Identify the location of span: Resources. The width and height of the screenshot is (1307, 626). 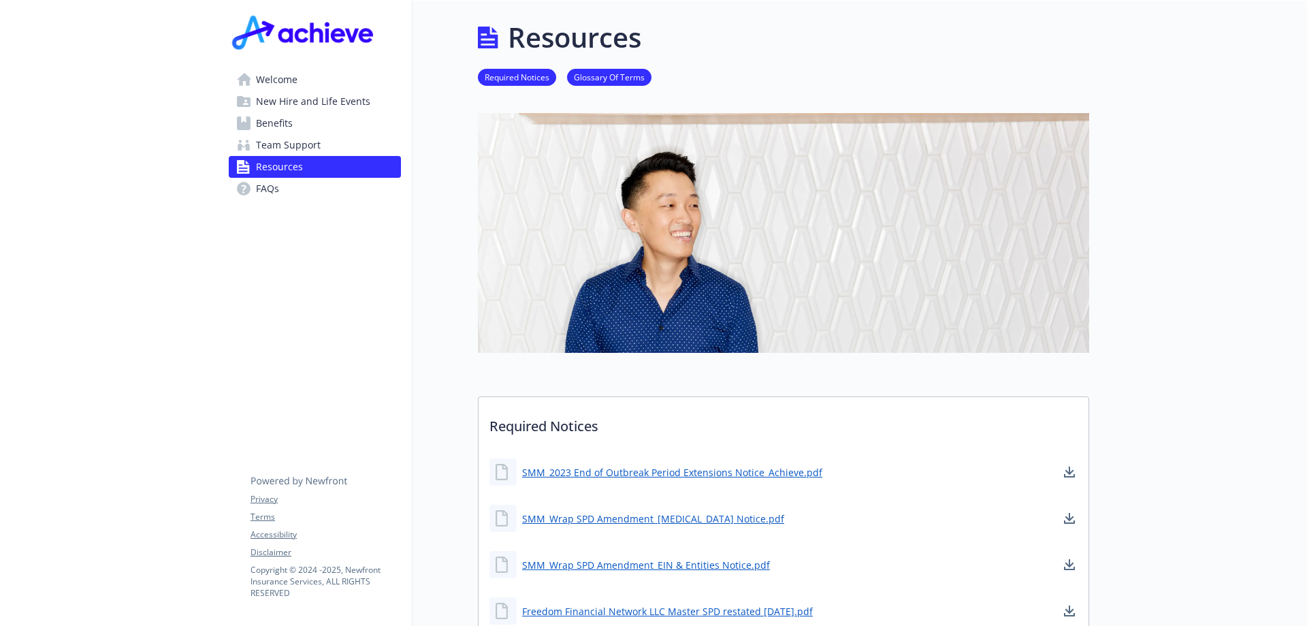
(279, 167).